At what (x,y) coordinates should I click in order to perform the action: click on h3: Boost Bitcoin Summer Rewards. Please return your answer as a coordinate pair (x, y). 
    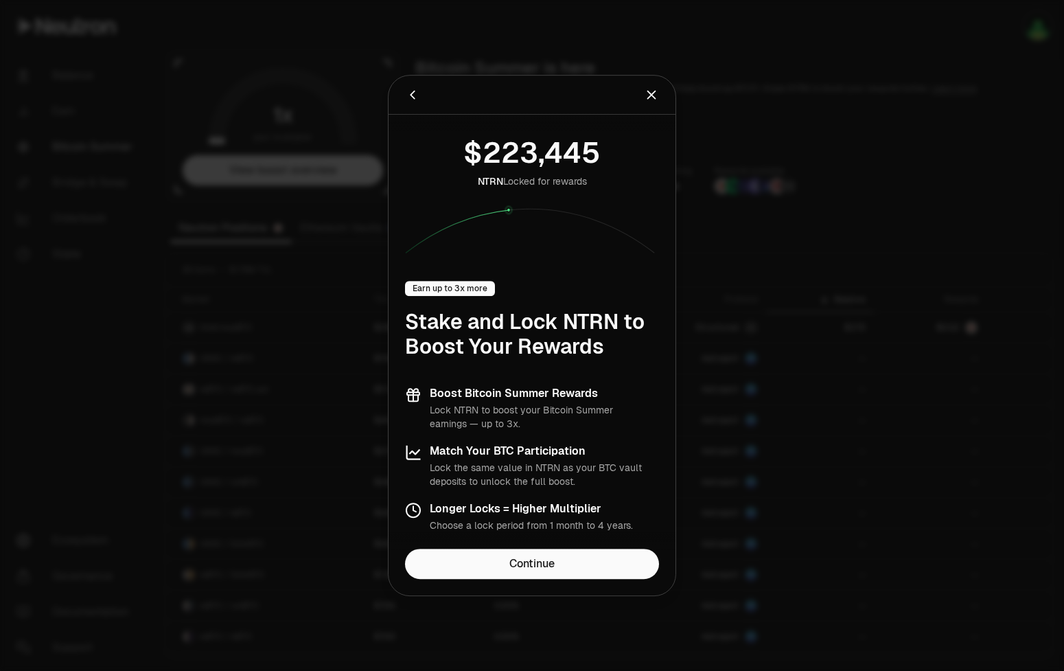
    Looking at the image, I should click on (544, 393).